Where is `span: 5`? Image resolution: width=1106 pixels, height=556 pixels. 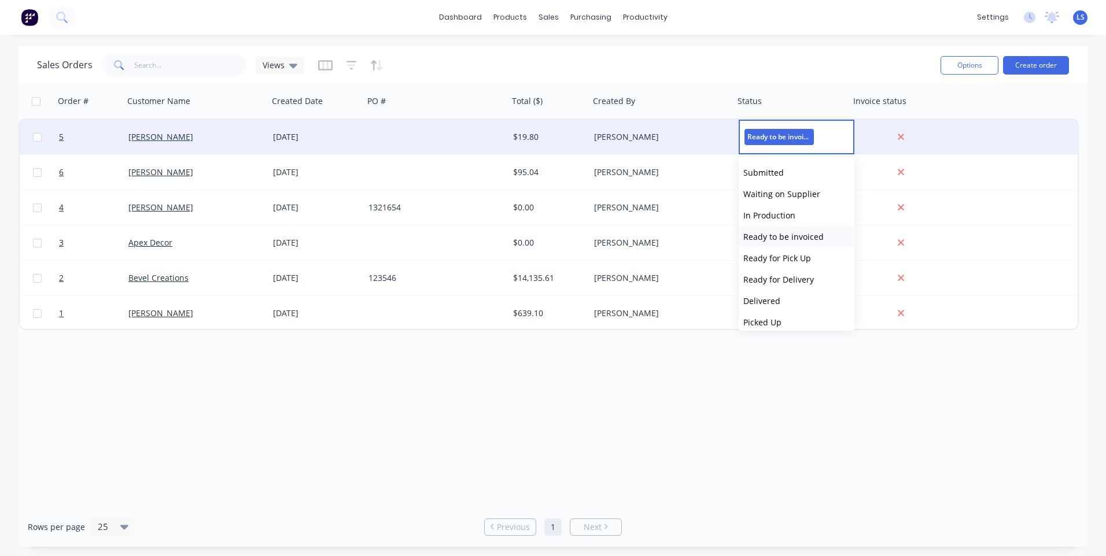 span: 5 is located at coordinates (61, 137).